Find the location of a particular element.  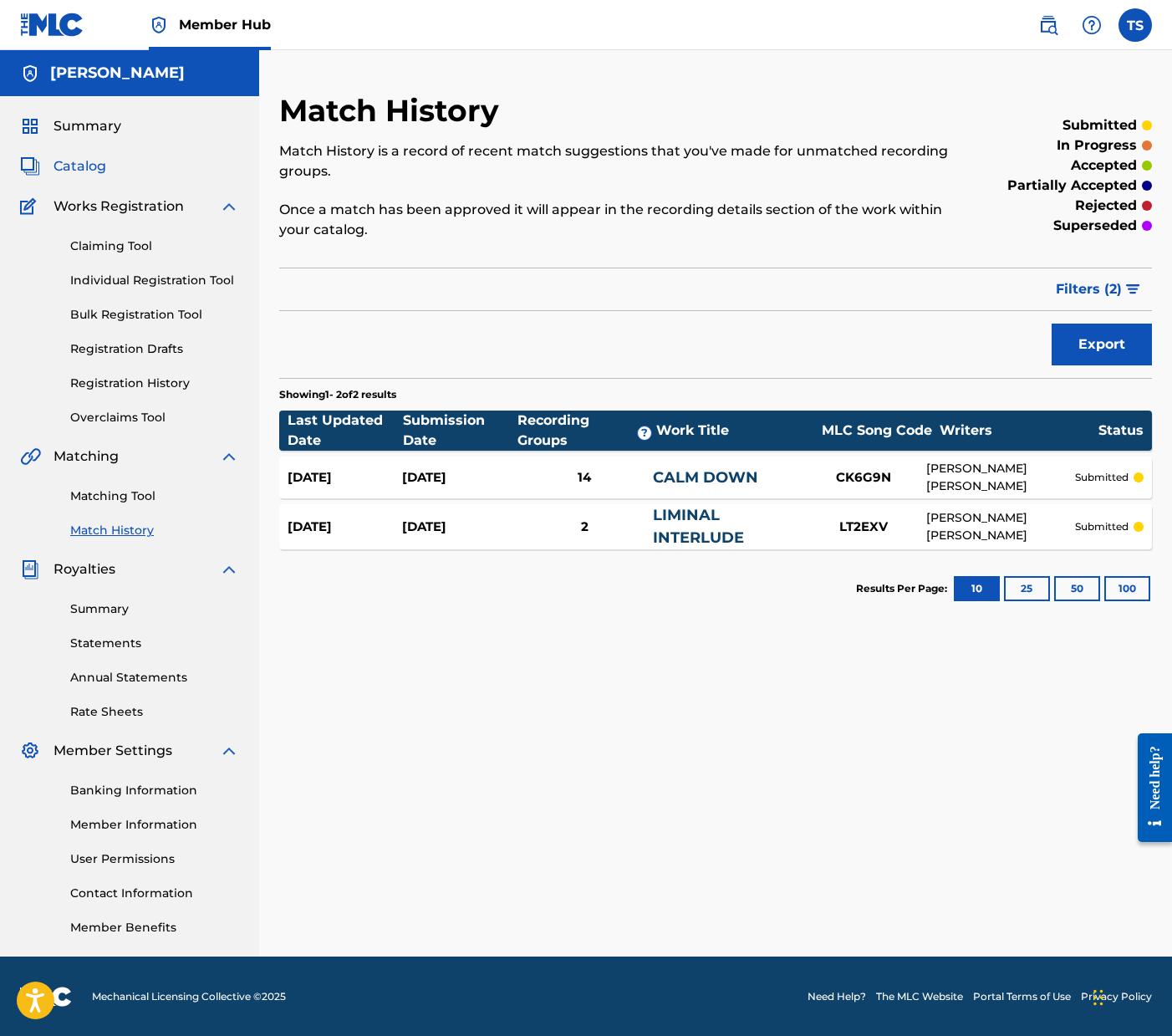

img: Summary is located at coordinates (30, 127).